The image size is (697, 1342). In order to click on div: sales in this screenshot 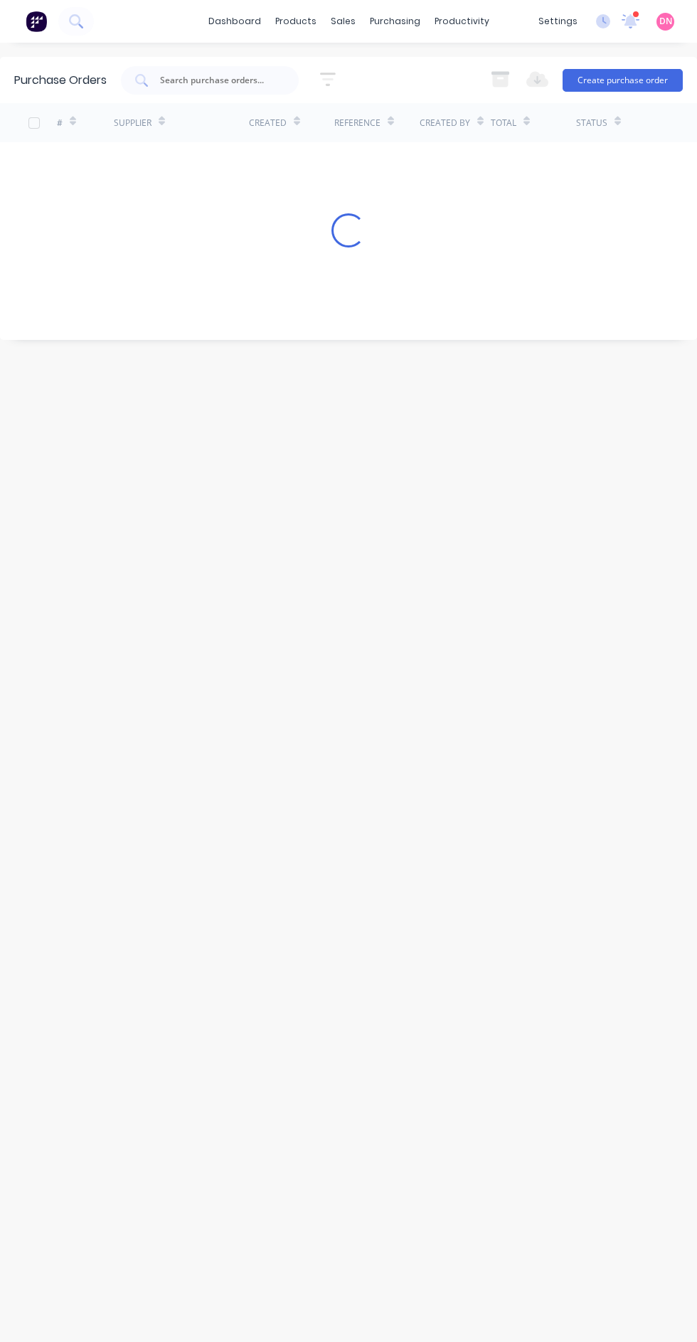, I will do `click(343, 21)`.